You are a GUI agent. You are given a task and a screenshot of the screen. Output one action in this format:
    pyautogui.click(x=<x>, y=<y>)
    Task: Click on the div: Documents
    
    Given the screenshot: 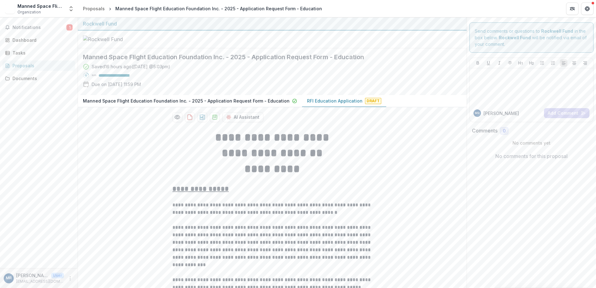 What is the action you would take?
    pyautogui.click(x=41, y=78)
    